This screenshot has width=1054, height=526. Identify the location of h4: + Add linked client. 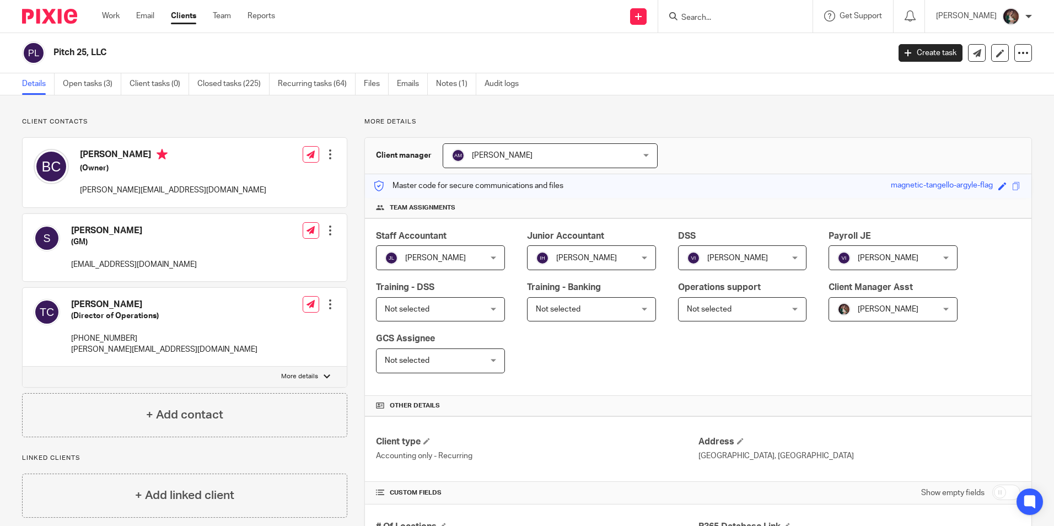
(185, 495).